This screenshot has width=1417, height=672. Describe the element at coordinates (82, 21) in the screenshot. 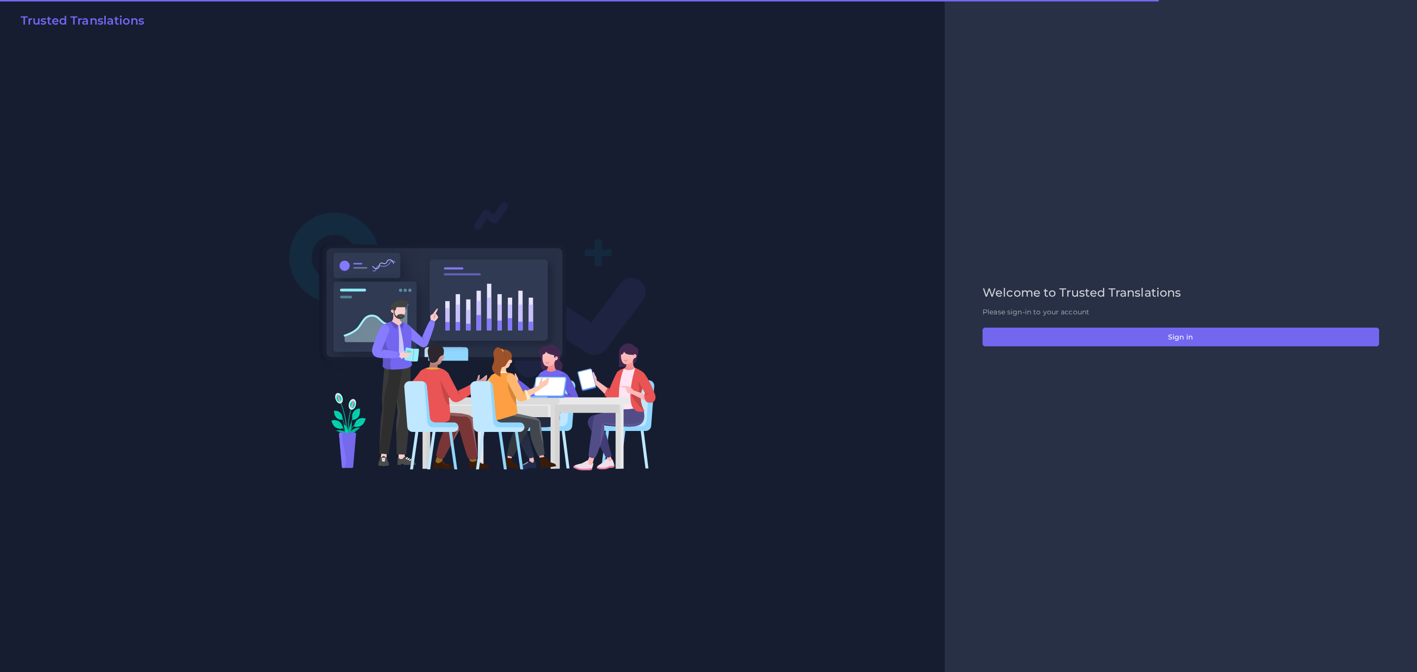

I see `h2: Trusted Translations` at that location.